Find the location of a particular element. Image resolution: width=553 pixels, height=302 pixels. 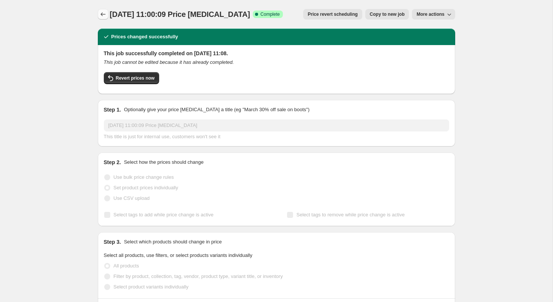

span: Use CSV upload is located at coordinates (132, 198).